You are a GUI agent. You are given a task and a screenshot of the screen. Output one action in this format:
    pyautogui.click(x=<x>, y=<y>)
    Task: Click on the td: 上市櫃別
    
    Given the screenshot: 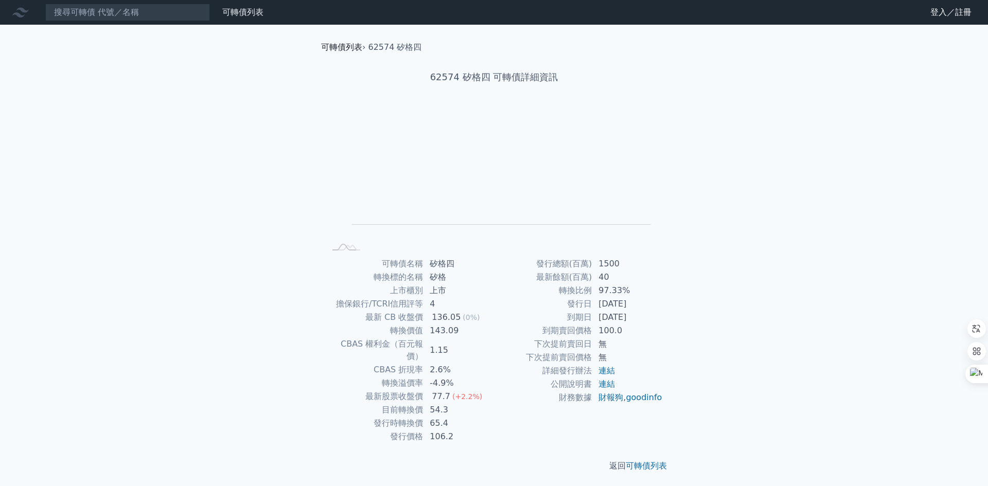 What is the action you would take?
    pyautogui.click(x=374, y=291)
    